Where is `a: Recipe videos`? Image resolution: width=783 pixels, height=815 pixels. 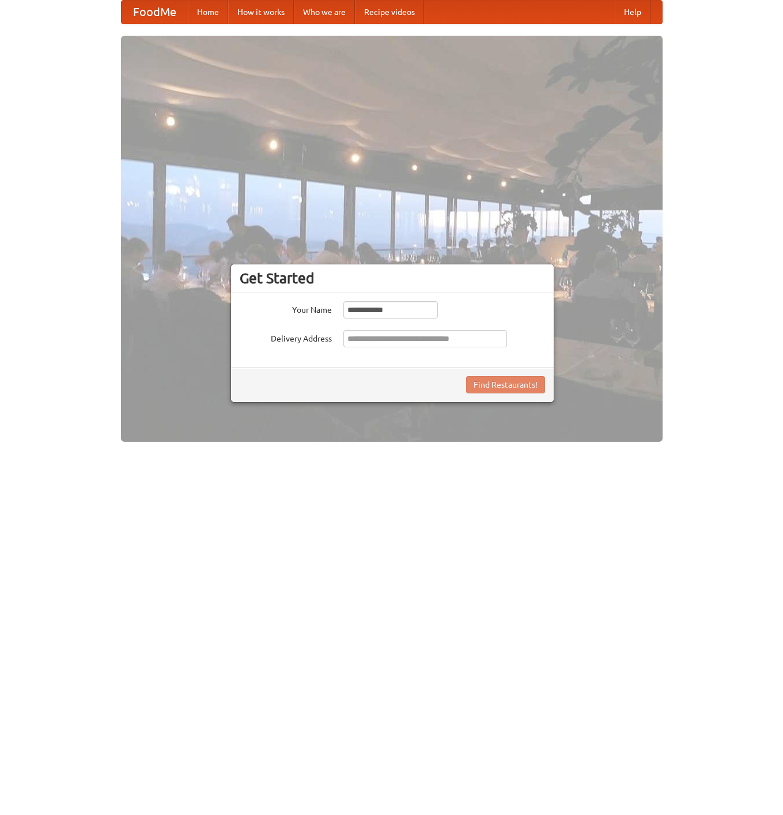
a: Recipe videos is located at coordinates (389, 12).